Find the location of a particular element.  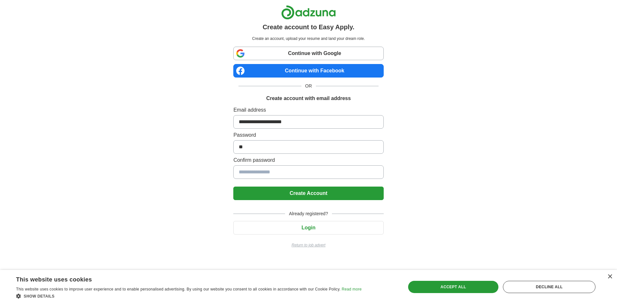

div: Accept all is located at coordinates (454, 287).